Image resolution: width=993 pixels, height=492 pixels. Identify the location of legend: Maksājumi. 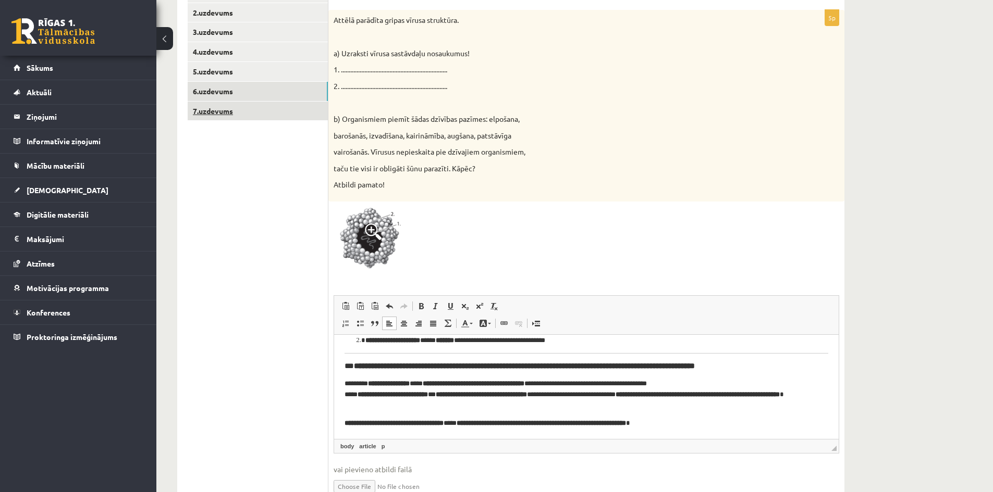
(85, 239).